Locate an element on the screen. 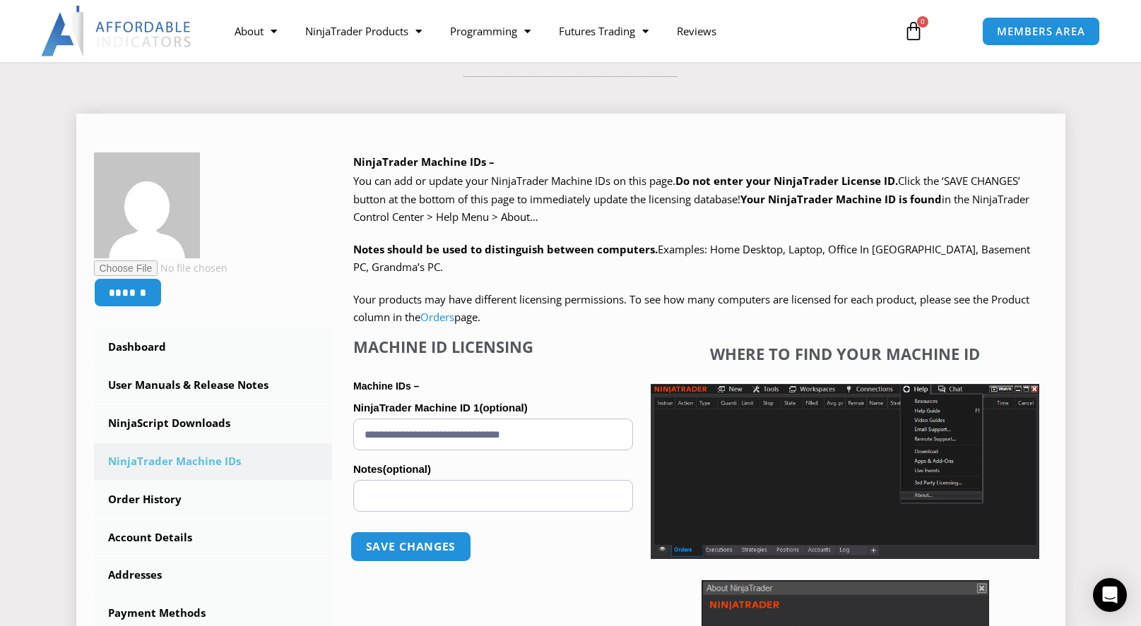 This screenshot has height=626, width=1141. nav: Menu is located at coordinates (554, 31).